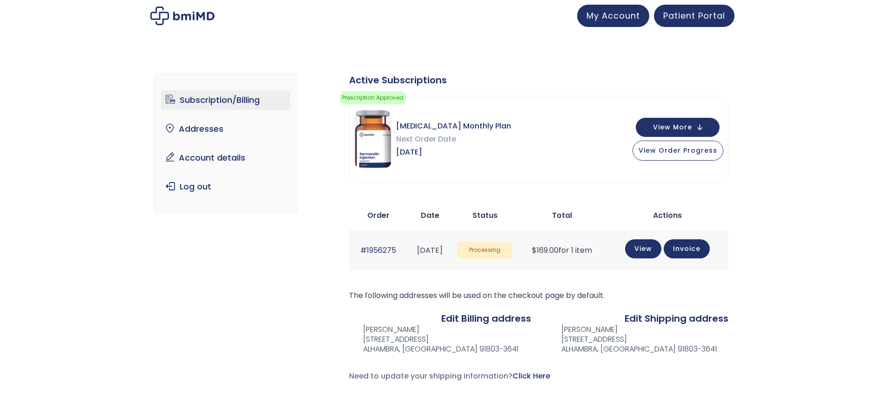  I want to click on nav: Account pages, so click(225, 143).